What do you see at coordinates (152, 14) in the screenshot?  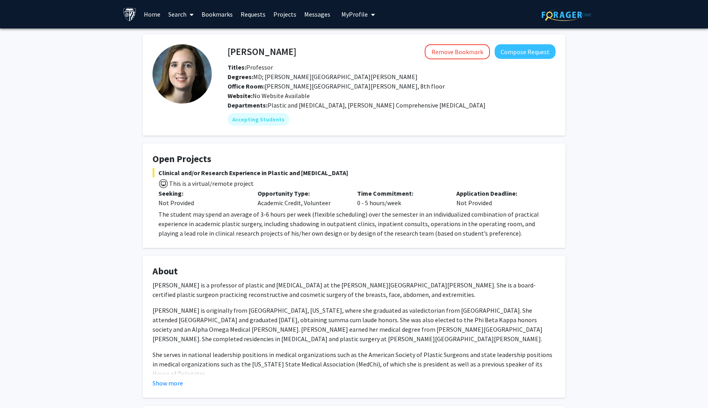 I see `a: Home` at bounding box center [152, 14].